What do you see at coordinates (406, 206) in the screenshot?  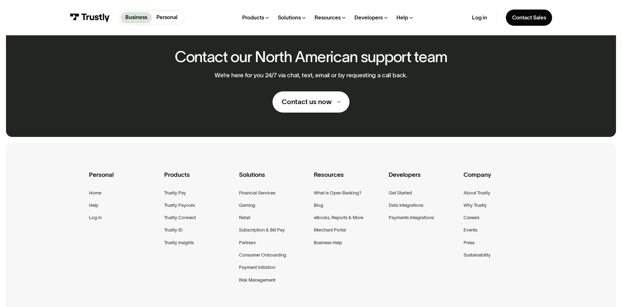 I see `a: Data Integrations` at bounding box center [406, 206].